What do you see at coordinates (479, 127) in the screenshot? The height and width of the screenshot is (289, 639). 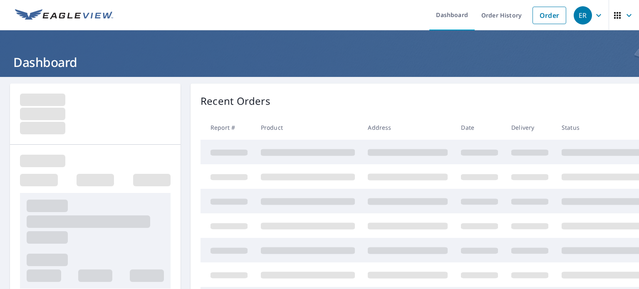 I see `th: Date` at bounding box center [479, 127].